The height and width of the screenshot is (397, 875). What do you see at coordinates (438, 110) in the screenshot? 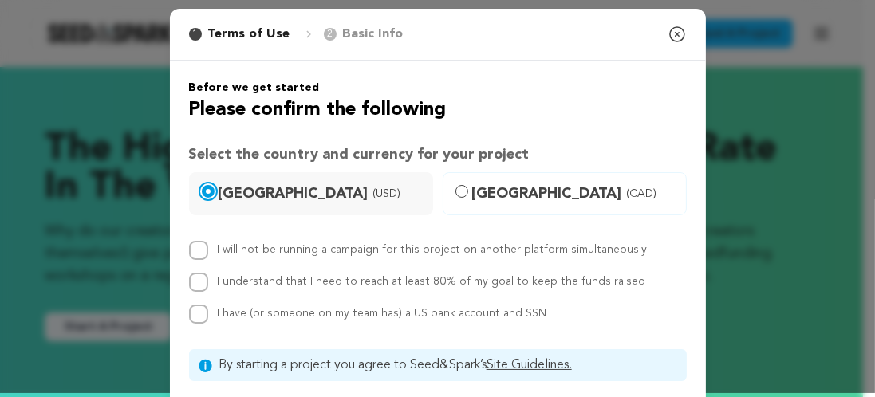
I see `h2: Please confirm the following` at bounding box center [438, 110].